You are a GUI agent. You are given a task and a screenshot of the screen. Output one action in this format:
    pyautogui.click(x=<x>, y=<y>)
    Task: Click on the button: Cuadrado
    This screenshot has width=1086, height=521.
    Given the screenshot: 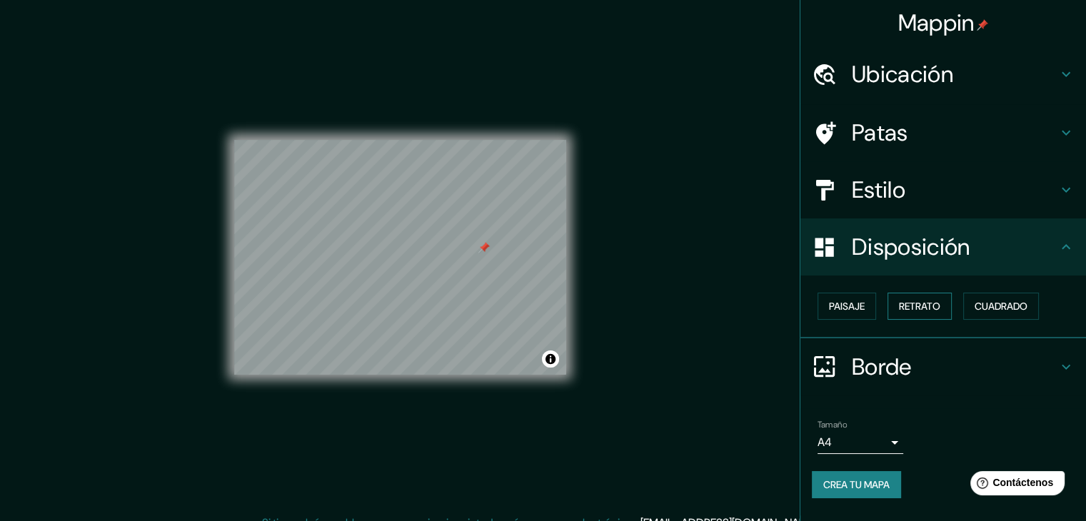 What is the action you would take?
    pyautogui.click(x=1001, y=306)
    